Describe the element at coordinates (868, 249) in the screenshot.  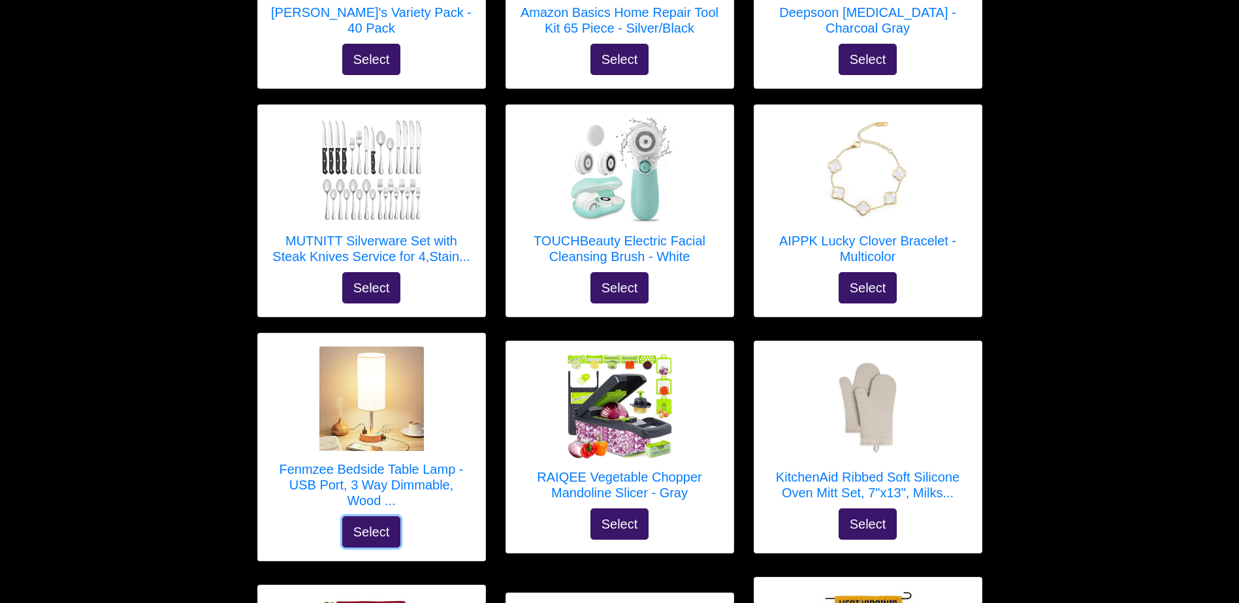
I see `h5: AIPPK Lucky Clover Bracelet - Multicolor` at that location.